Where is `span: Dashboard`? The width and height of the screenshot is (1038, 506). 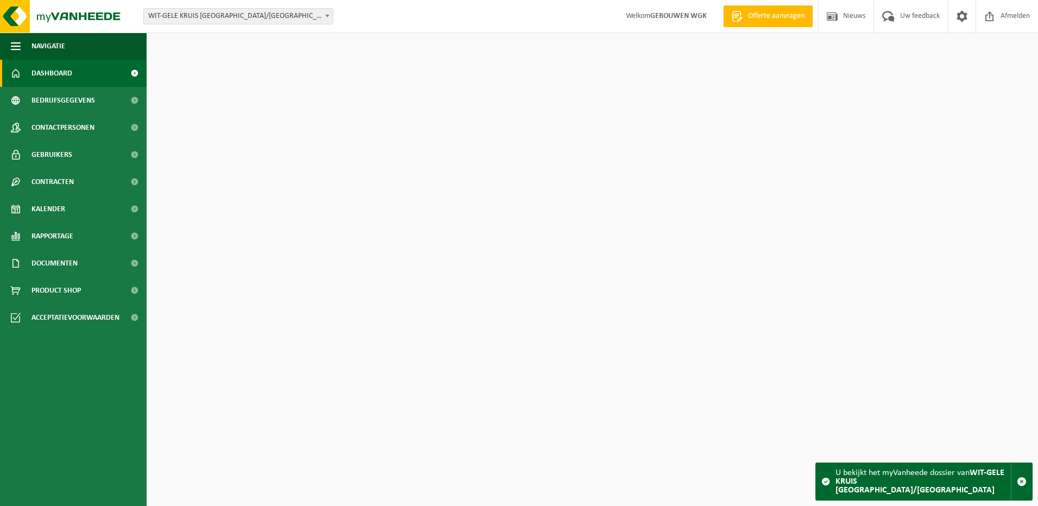
span: Dashboard is located at coordinates (52, 73).